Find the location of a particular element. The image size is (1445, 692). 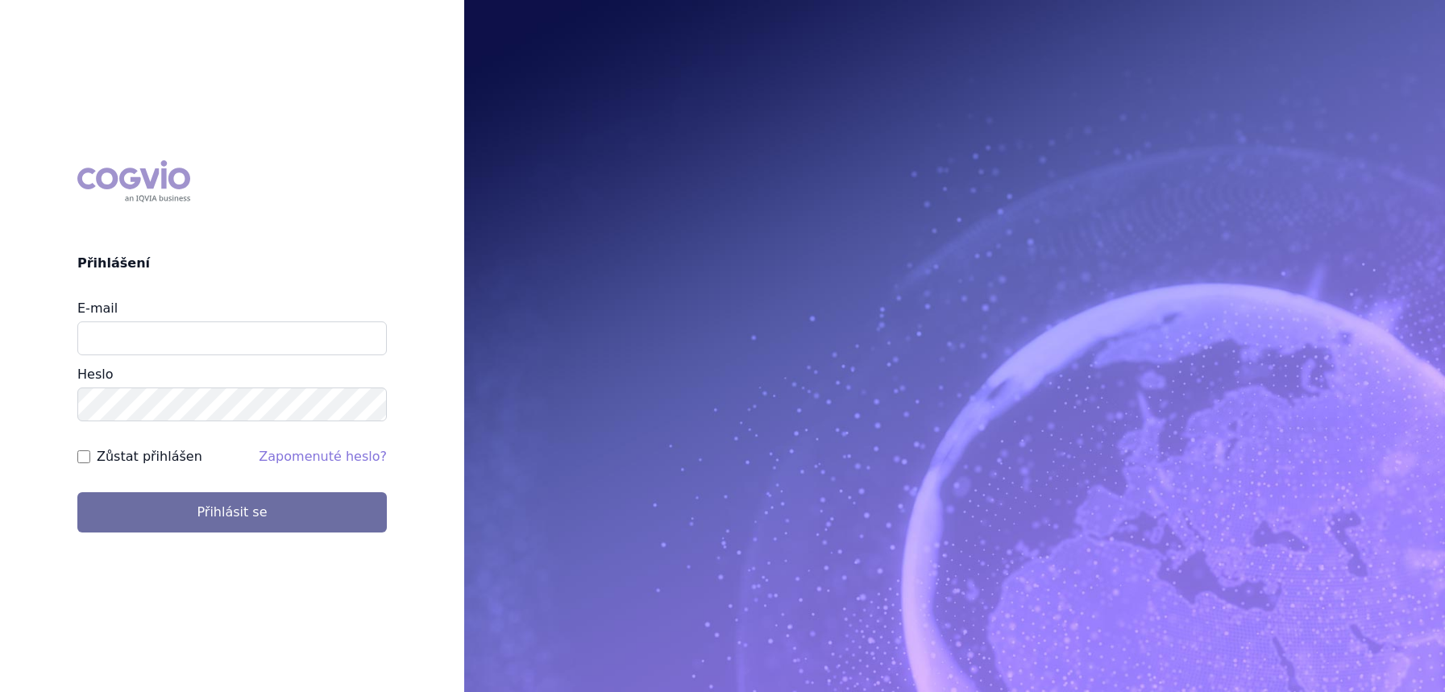

label: Zůstat přihlášen is located at coordinates (149, 457).